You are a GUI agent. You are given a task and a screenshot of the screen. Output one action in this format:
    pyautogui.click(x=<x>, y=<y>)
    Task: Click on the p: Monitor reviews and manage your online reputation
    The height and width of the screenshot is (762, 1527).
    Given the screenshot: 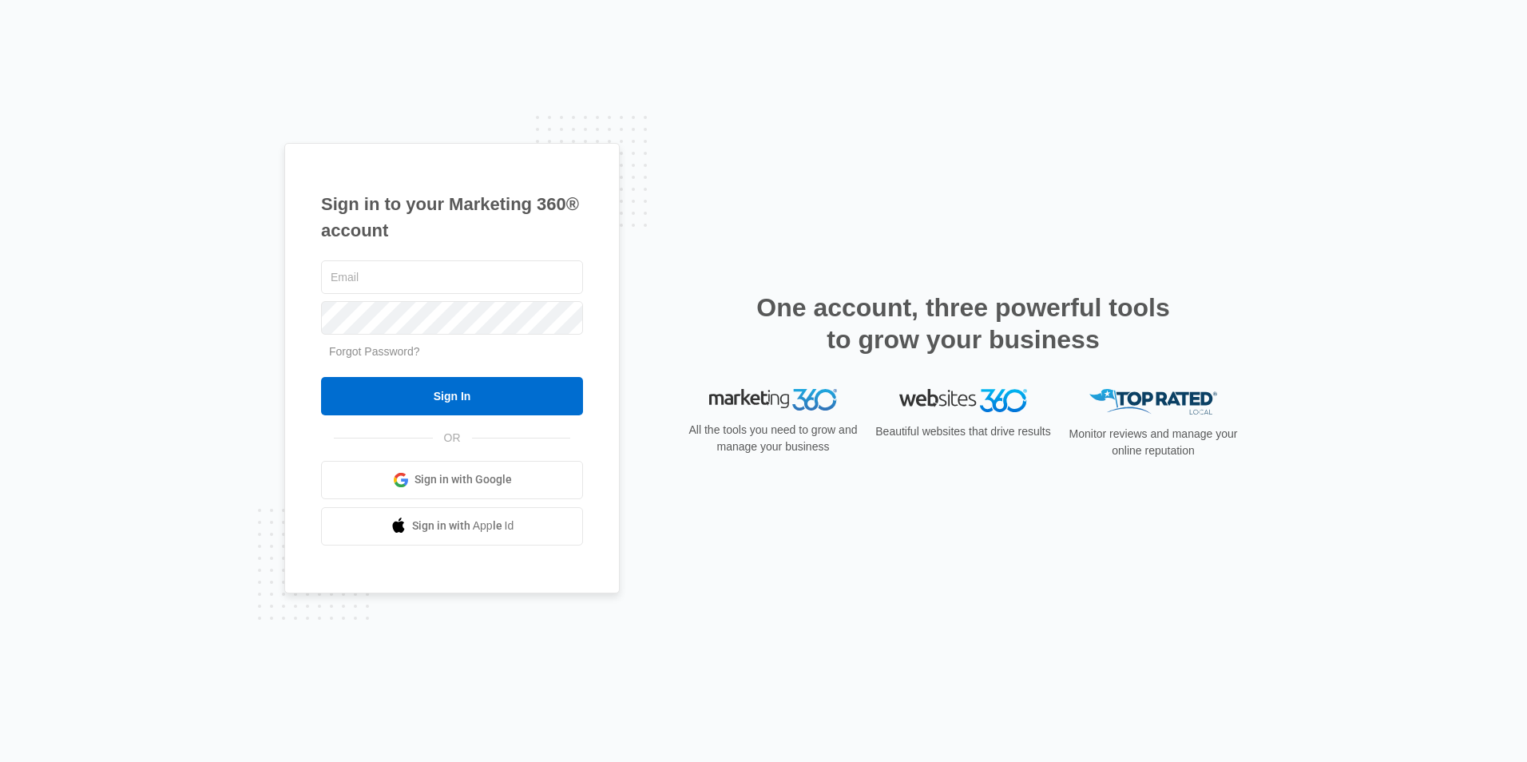 What is the action you would take?
    pyautogui.click(x=1153, y=442)
    